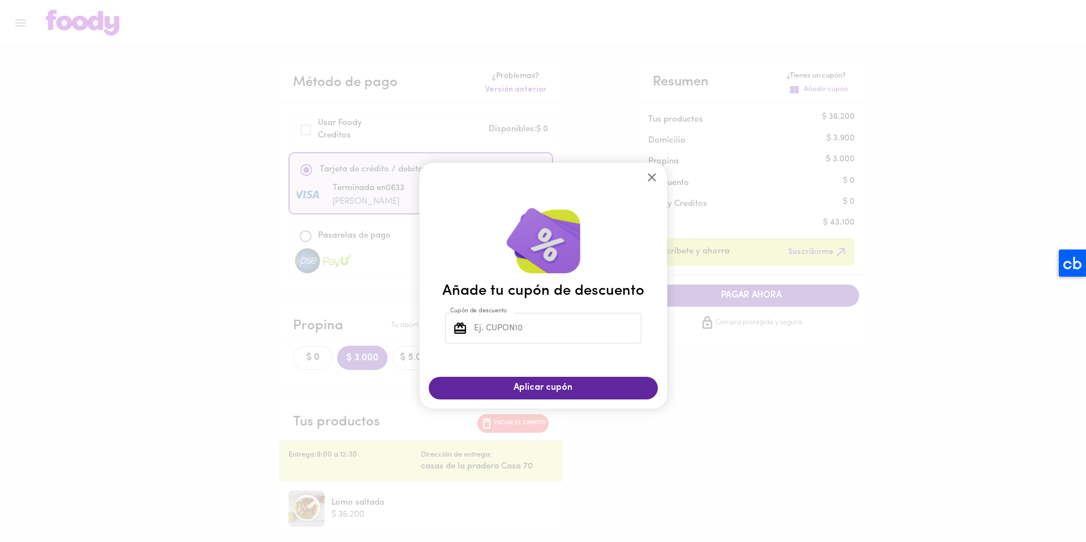 The height and width of the screenshot is (542, 1086). I want to click on span: Aplicar cupón, so click(543, 387).